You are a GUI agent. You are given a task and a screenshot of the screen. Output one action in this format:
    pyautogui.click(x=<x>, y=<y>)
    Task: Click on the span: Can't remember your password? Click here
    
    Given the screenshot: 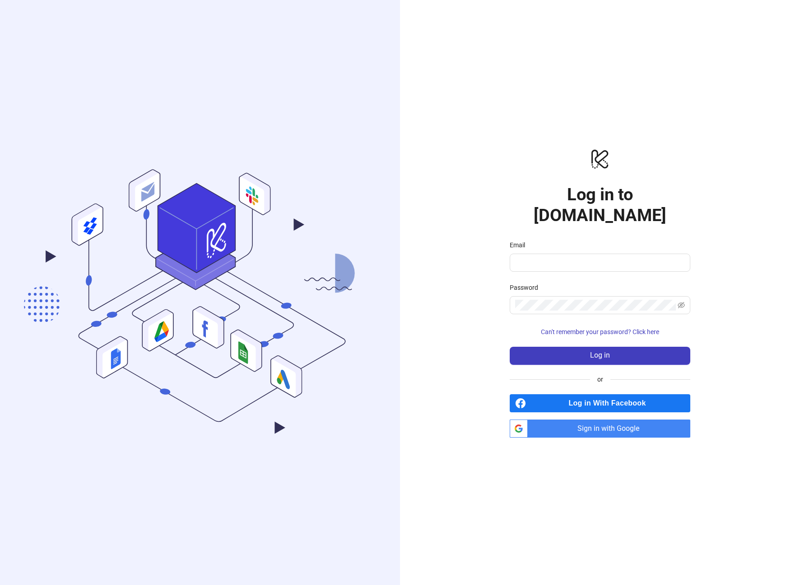 What is the action you would take?
    pyautogui.click(x=600, y=332)
    